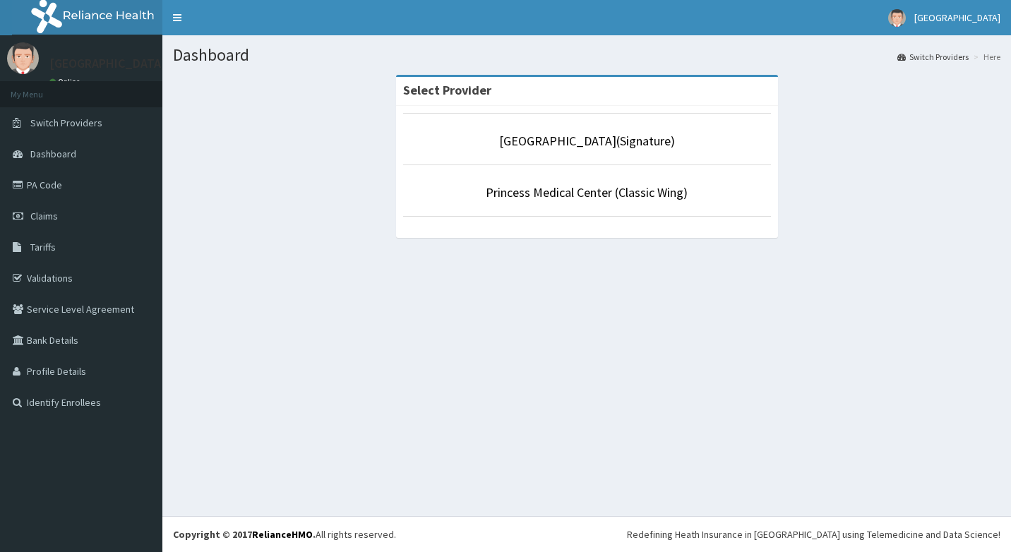  What do you see at coordinates (932, 56) in the screenshot?
I see `a: Switch Providers` at bounding box center [932, 56].